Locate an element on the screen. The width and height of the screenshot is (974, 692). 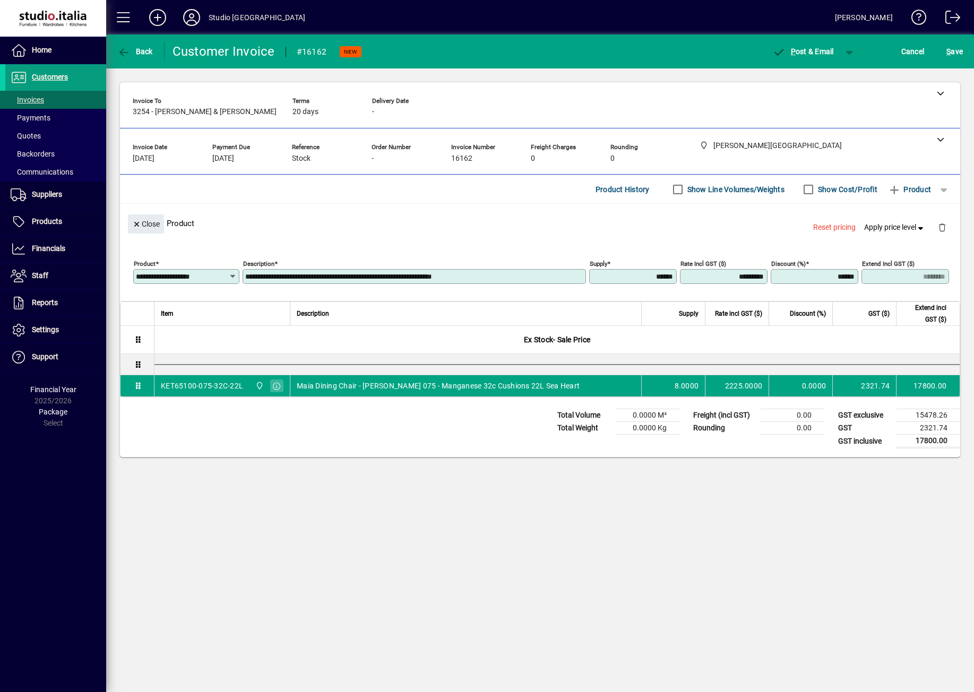
td: 0.0000 is located at coordinates (800, 386).